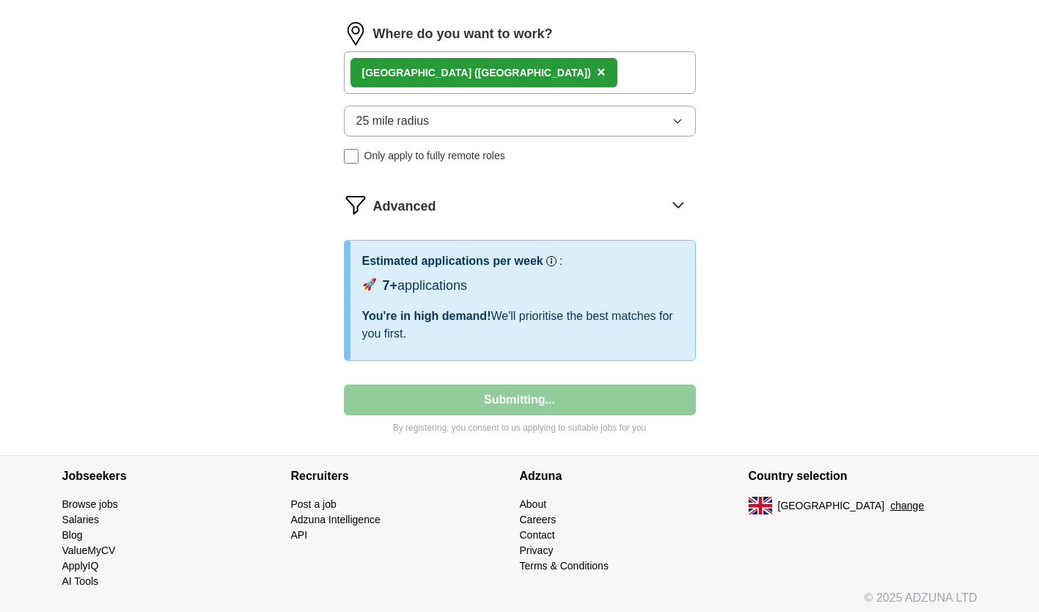 Image resolution: width=1039 pixels, height=612 pixels. I want to click on button: change, so click(907, 505).